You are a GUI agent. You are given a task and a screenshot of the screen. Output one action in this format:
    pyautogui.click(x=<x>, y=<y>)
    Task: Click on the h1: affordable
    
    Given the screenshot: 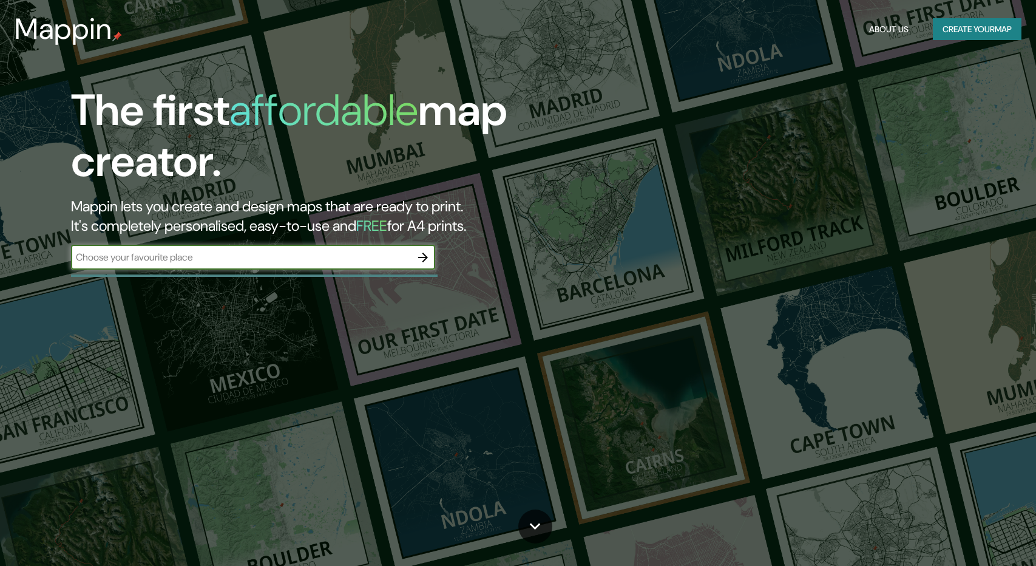 What is the action you would take?
    pyautogui.click(x=324, y=110)
    